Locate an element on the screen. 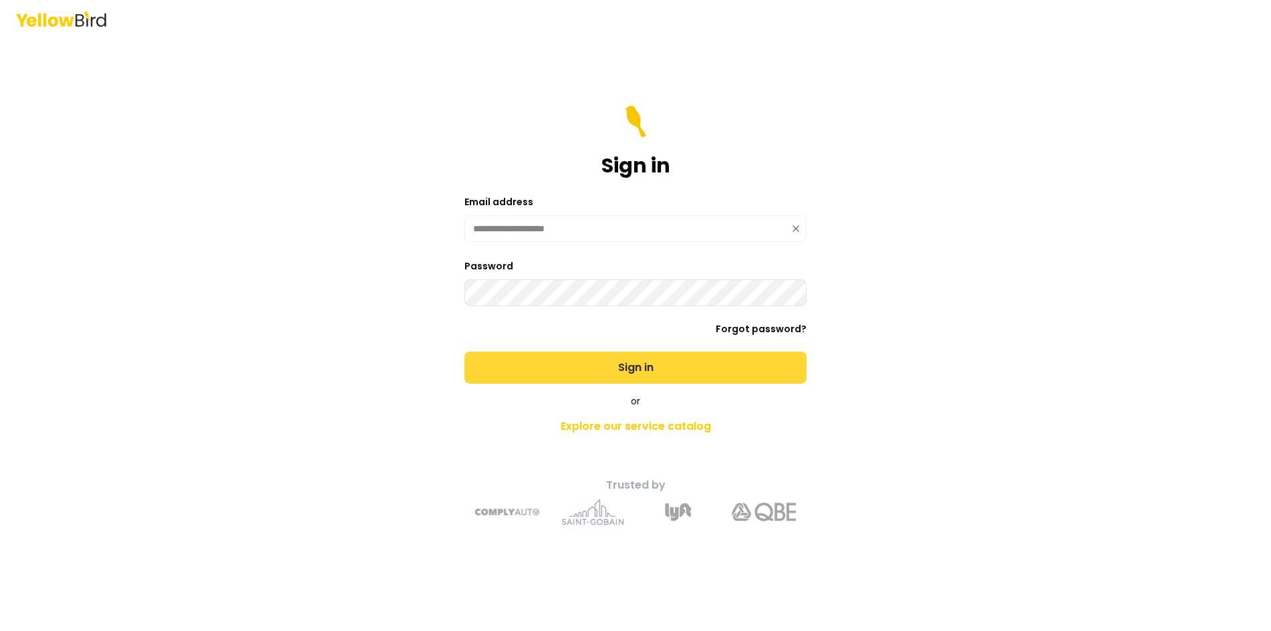 Image resolution: width=1271 pixels, height=631 pixels. p: Trusted by is located at coordinates (636, 485).